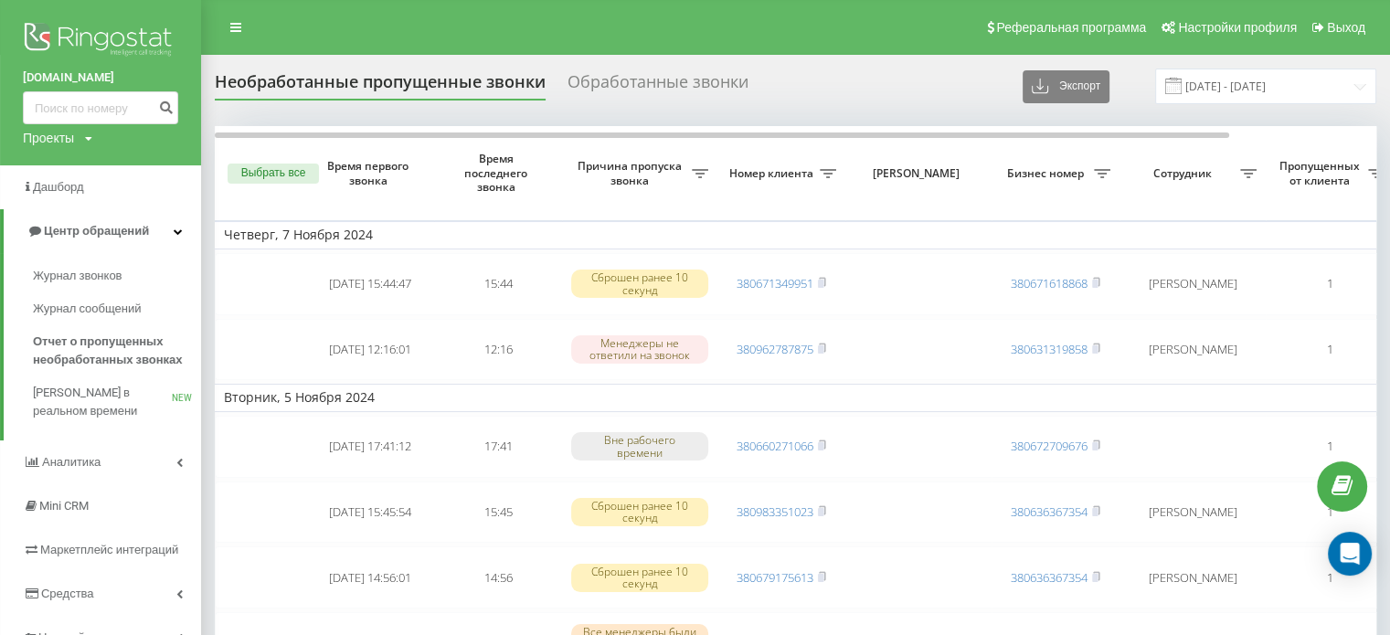 The width and height of the screenshot is (1390, 635). I want to click on a: 380679175613, so click(775, 577).